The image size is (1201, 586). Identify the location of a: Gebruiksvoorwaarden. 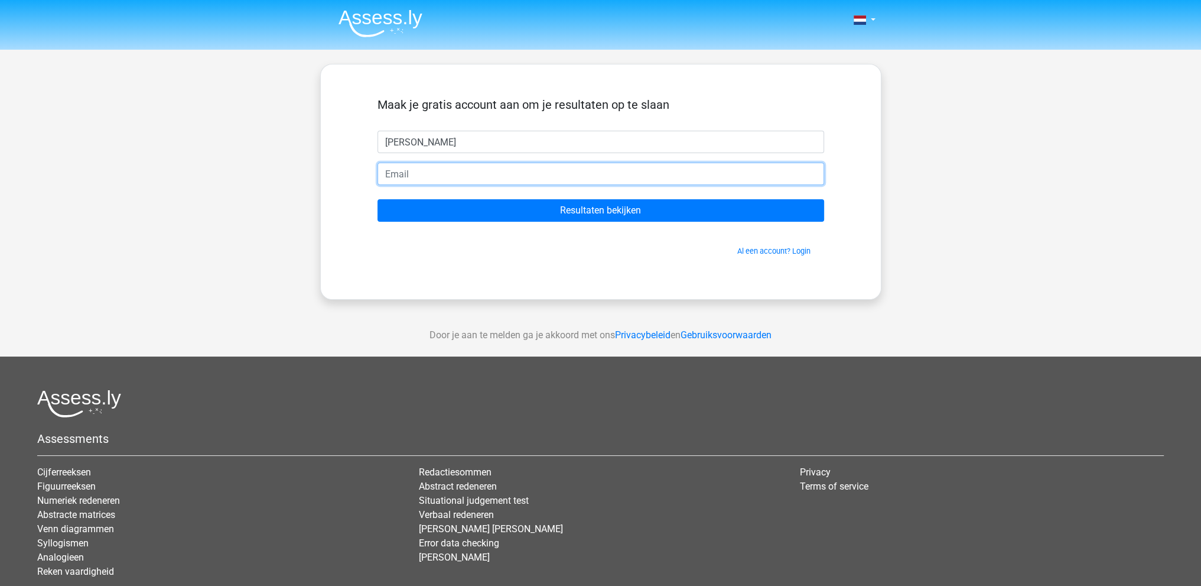
(726, 334).